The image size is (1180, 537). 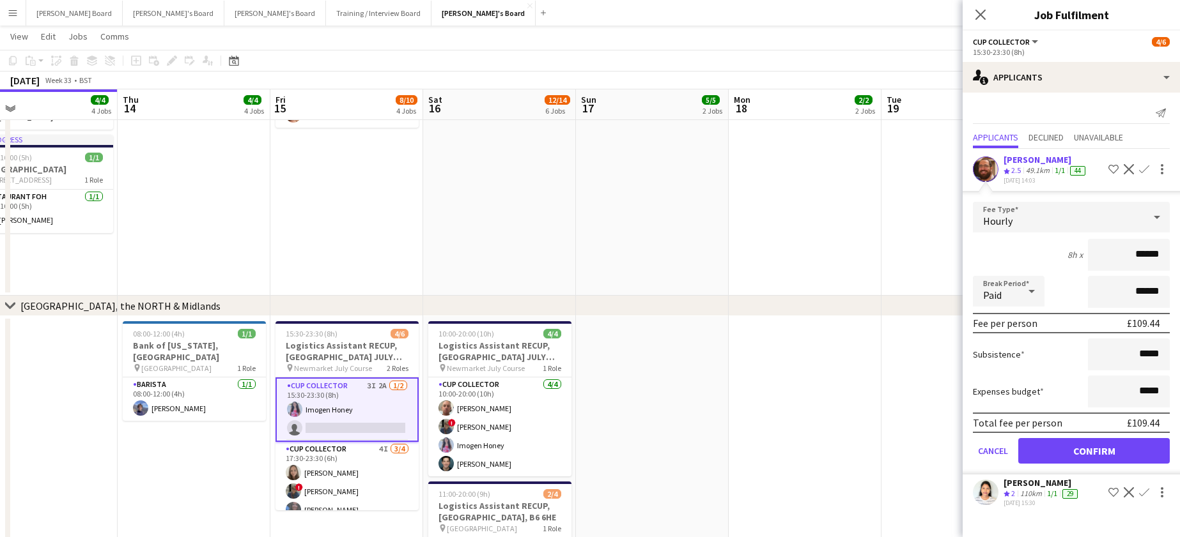 I want to click on span: 11:00-20:00 (9h), so click(x=464, y=494).